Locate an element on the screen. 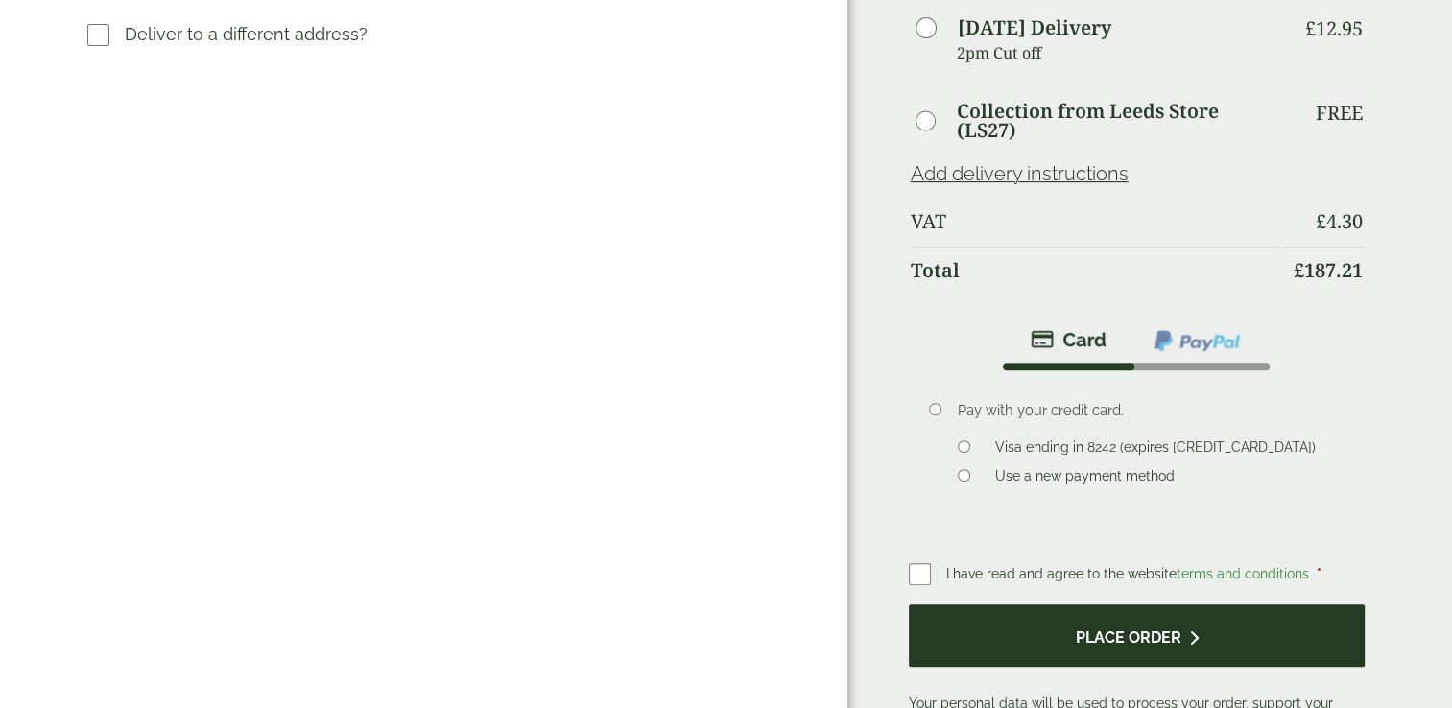 The width and height of the screenshot is (1452, 708). th: VAT is located at coordinates (1096, 222).